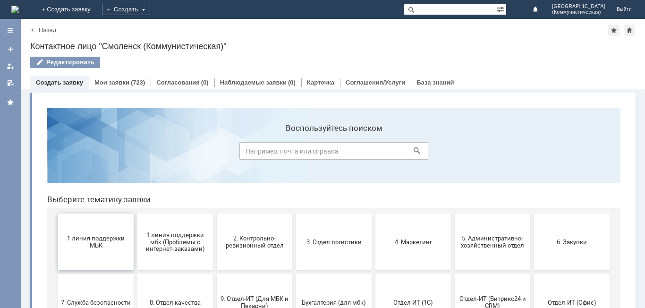 This screenshot has width=645, height=308. I want to click on button: Отдел-ИТ (Битрикс24 и CRM), so click(452, 202).